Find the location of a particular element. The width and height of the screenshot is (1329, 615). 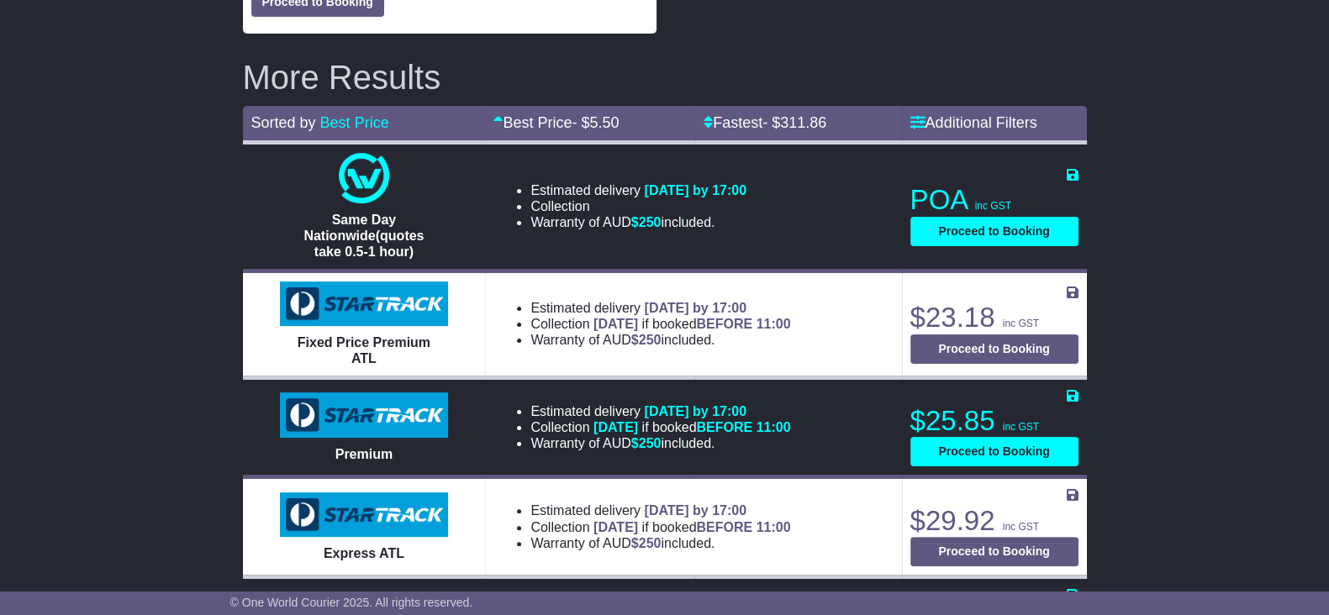

img: StarTrack: Premium is located at coordinates (364, 415).